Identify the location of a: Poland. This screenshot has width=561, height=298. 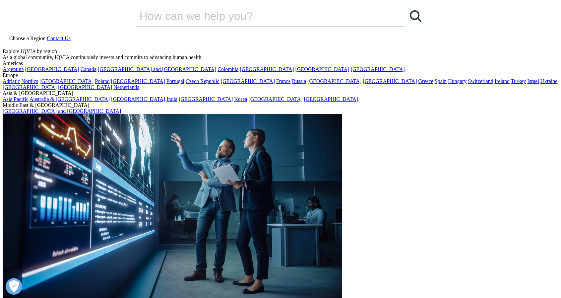
(102, 81).